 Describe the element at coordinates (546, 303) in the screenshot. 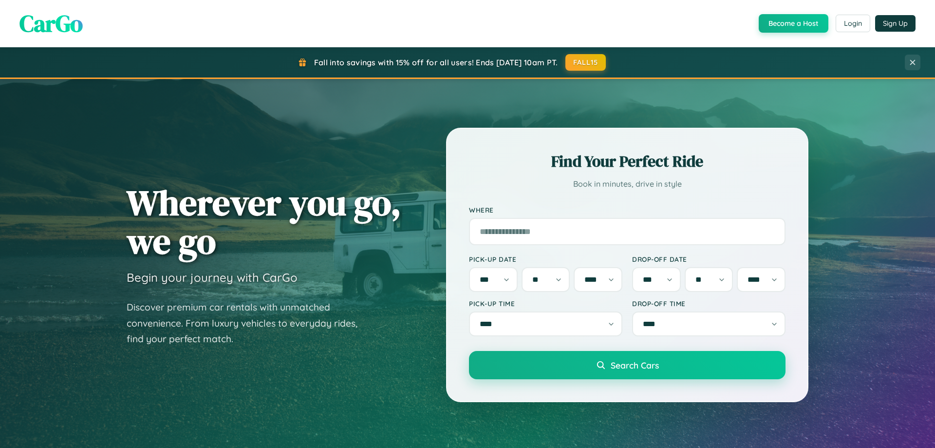

I see `label: Pick-up Time` at that location.